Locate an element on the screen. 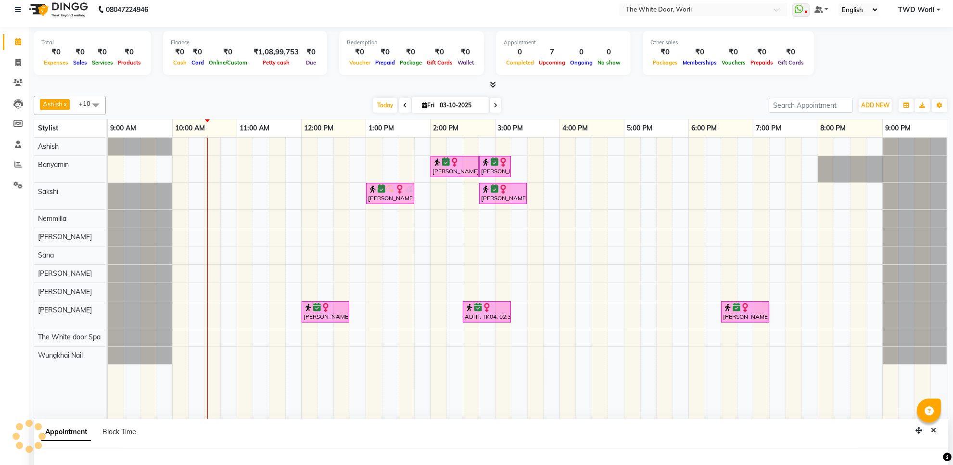 The height and width of the screenshot is (465, 953). a: 2:00 PM is located at coordinates (445, 128).